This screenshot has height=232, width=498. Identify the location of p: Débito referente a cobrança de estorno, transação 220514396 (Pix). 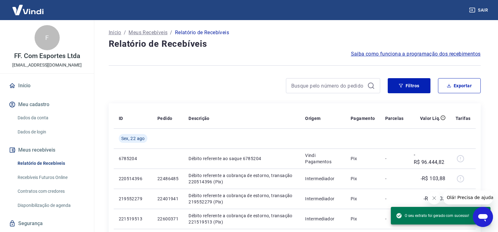
(242, 179).